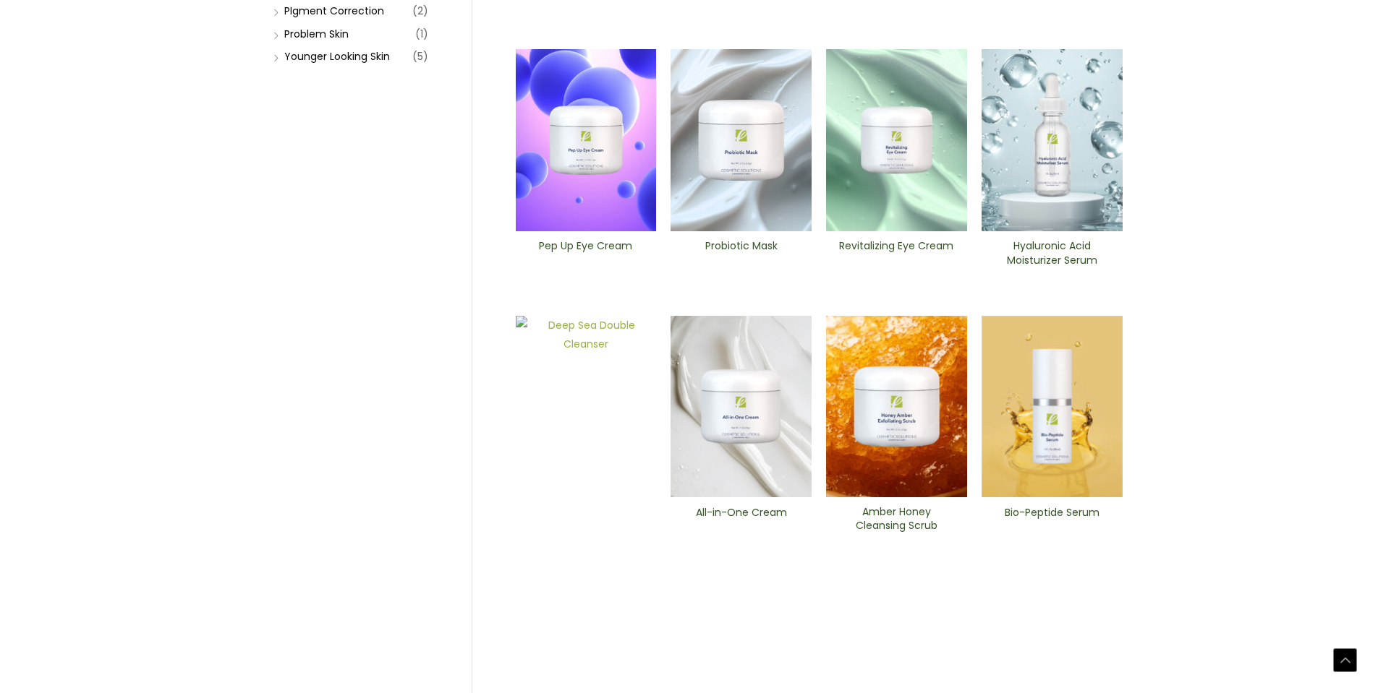 This screenshot has height=693, width=1378. What do you see at coordinates (1051, 520) in the screenshot?
I see `h2: Bio-Peptide ​Serum` at bounding box center [1051, 520].